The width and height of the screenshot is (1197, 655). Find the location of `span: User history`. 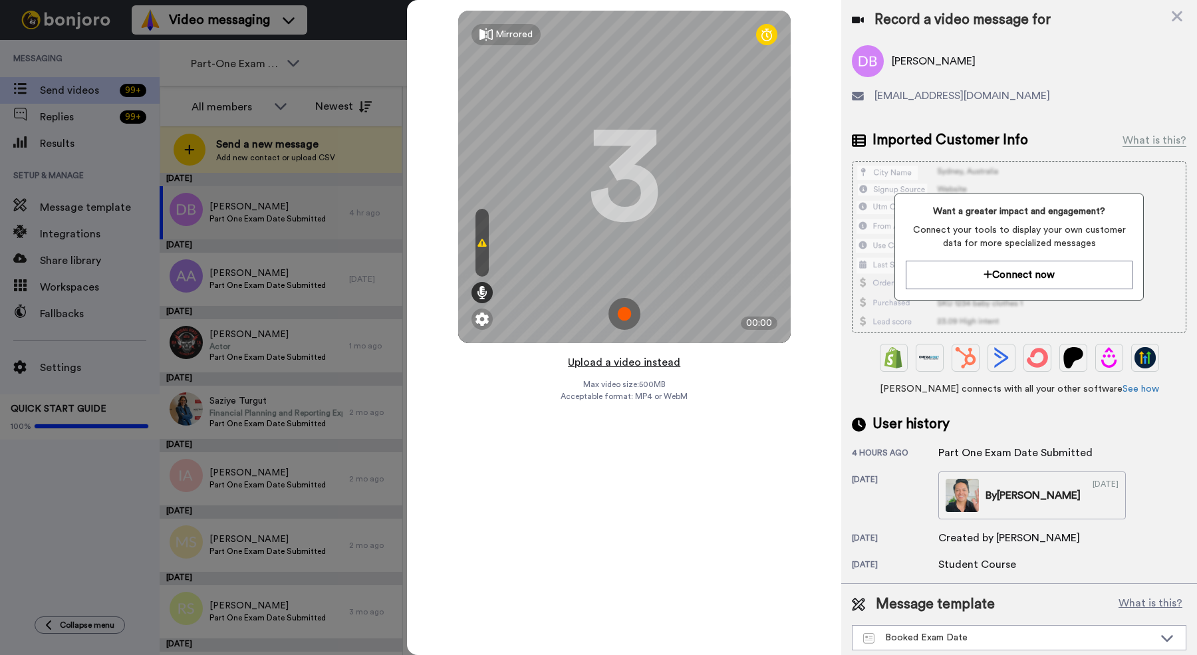

span: User history is located at coordinates (911, 424).